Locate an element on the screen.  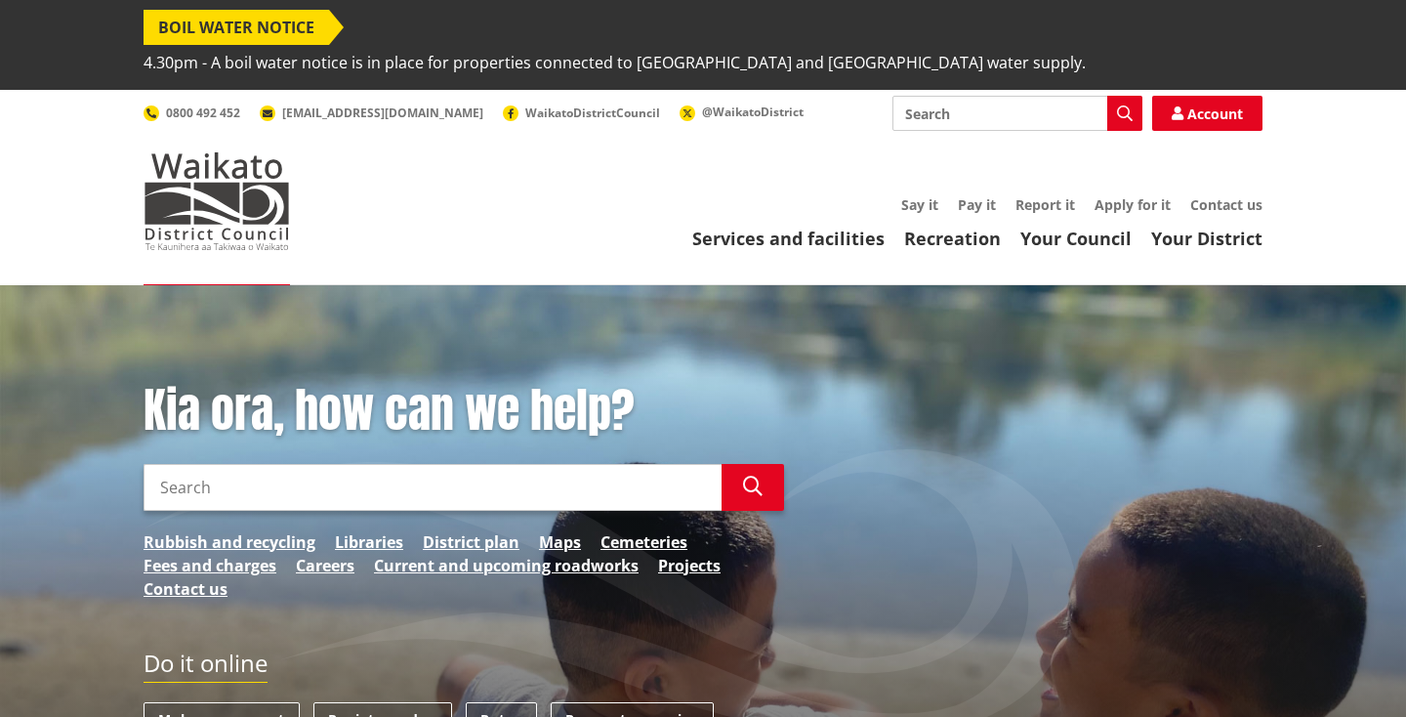
a: Account is located at coordinates (1207, 113).